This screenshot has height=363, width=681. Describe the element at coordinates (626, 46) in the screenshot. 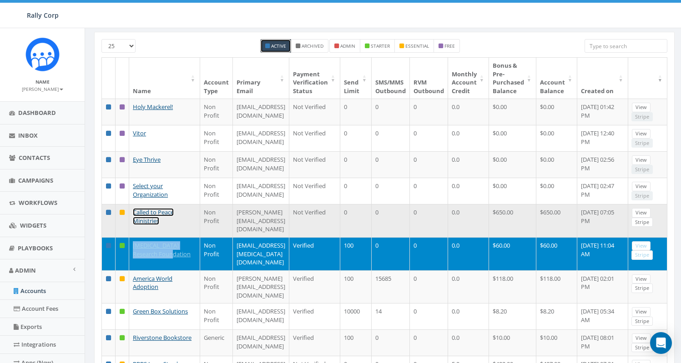

I see `input: Type to search` at that location.